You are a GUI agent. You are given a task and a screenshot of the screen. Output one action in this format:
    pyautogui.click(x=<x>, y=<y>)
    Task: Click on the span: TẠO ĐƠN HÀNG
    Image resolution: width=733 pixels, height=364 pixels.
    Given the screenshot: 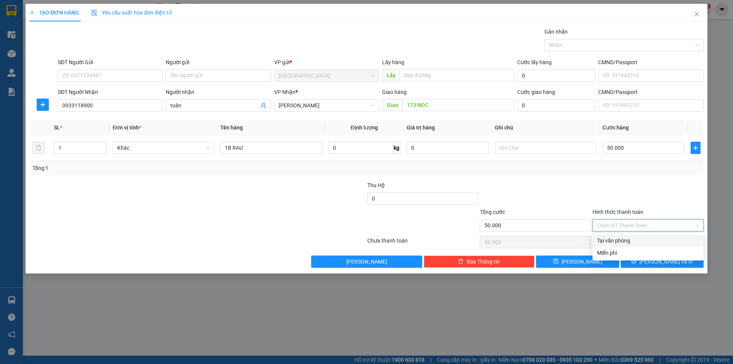 What is the action you would take?
    pyautogui.click(x=54, y=13)
    